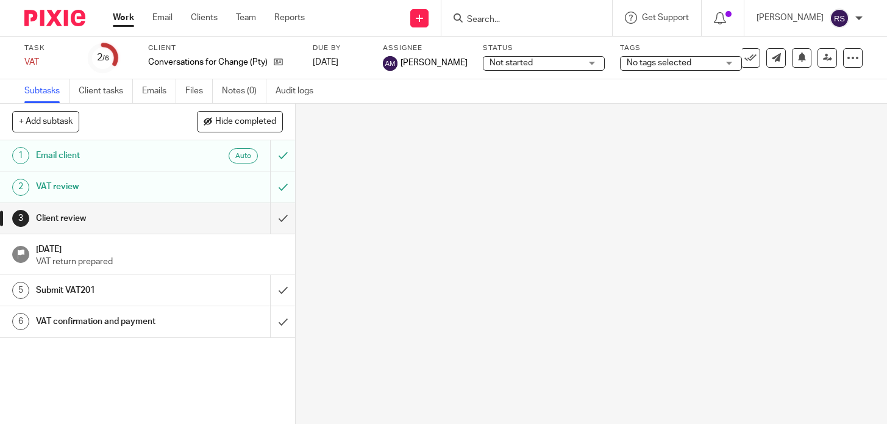  Describe the element at coordinates (49, 48) in the screenshot. I see `label: Task` at that location.